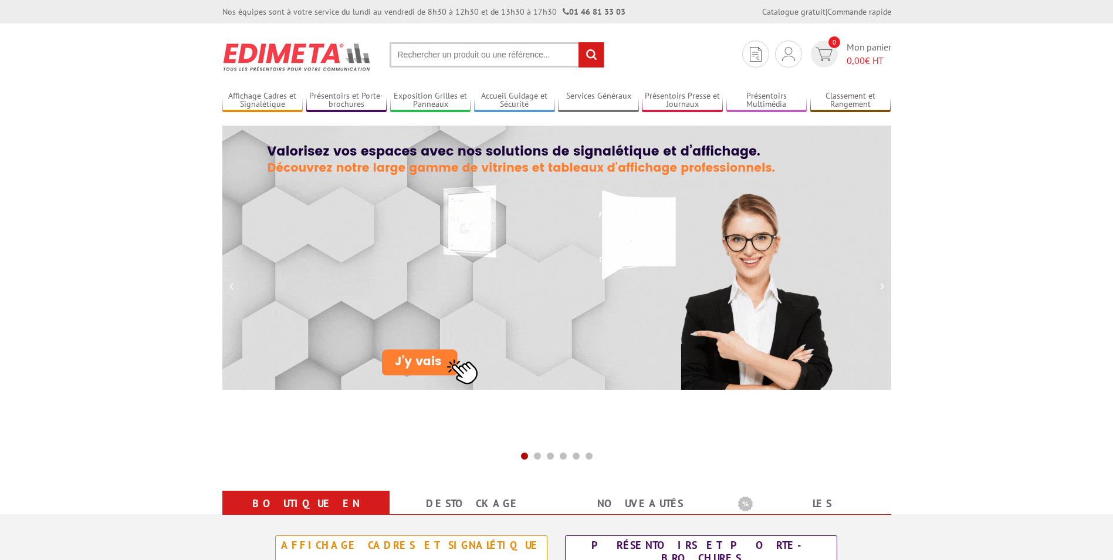 The width and height of the screenshot is (1113, 560). Describe the element at coordinates (594, 12) in the screenshot. I see `strong: 01 46 81 33 03` at that location.